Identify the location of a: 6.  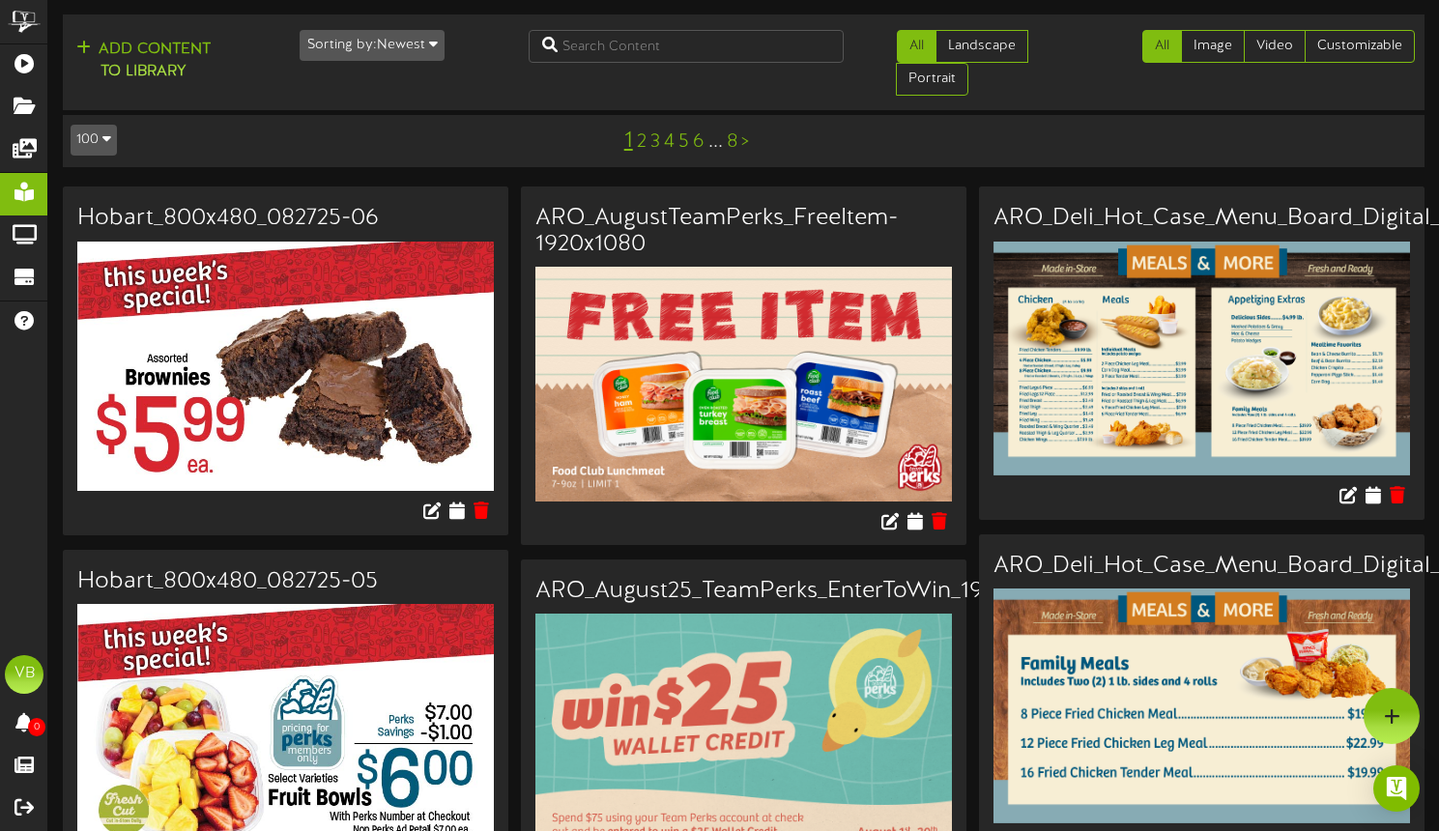
(699, 142).